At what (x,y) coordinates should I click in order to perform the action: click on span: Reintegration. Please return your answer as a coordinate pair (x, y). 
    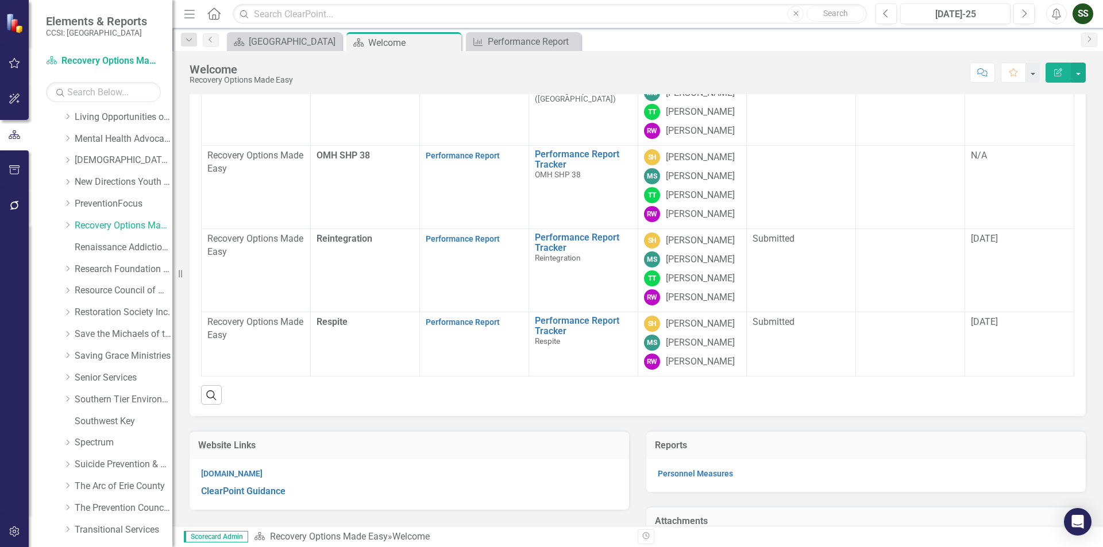
    Looking at the image, I should click on (558, 258).